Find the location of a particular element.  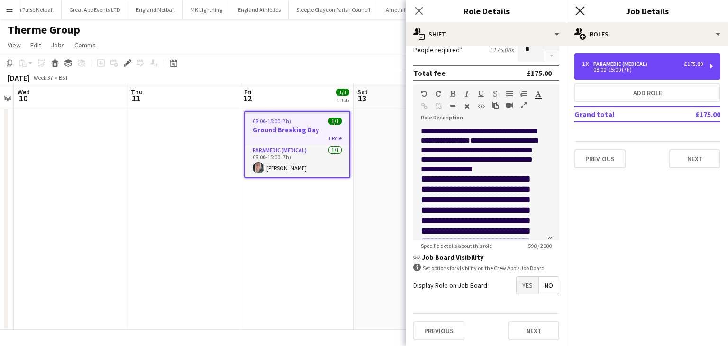

a: Jobs is located at coordinates (58, 45).